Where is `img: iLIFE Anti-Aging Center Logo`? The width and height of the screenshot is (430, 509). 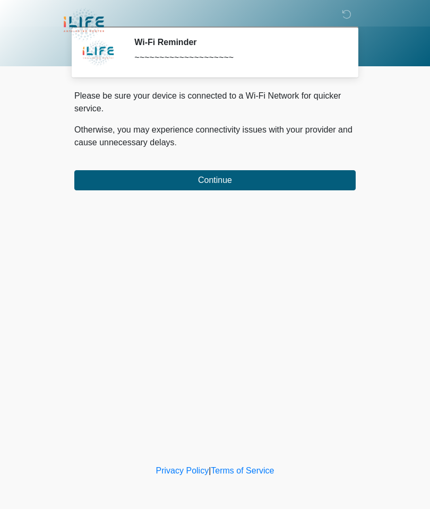 img: iLIFE Anti-Aging Center Logo is located at coordinates (84, 24).